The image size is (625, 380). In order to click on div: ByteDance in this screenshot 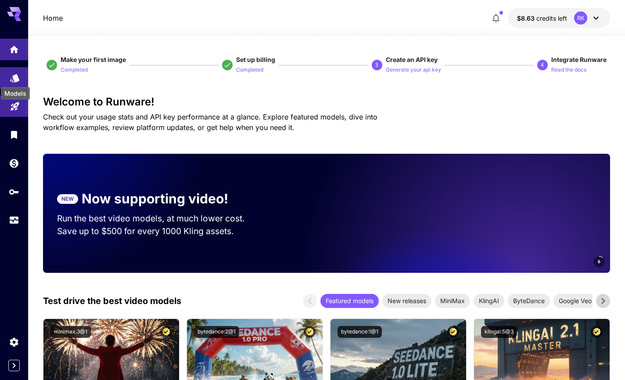, I will do `click(529, 301)`.